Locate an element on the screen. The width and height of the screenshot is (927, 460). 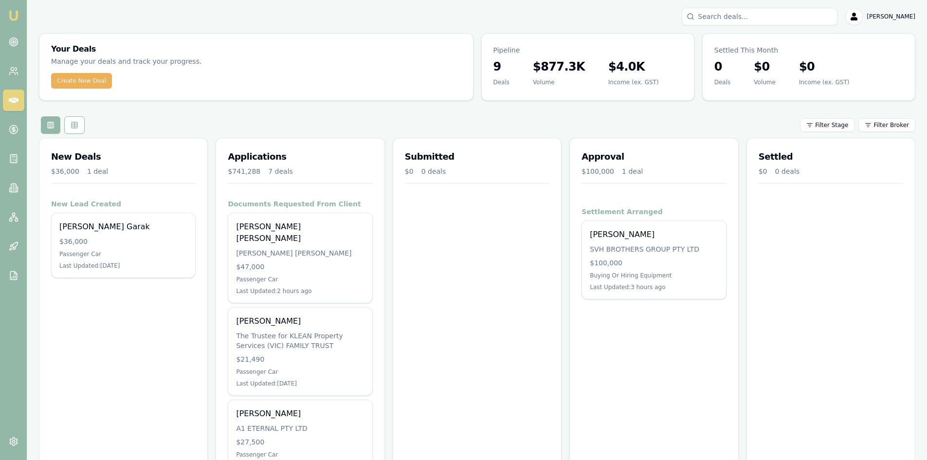
h3: 0 is located at coordinates (723, 67).